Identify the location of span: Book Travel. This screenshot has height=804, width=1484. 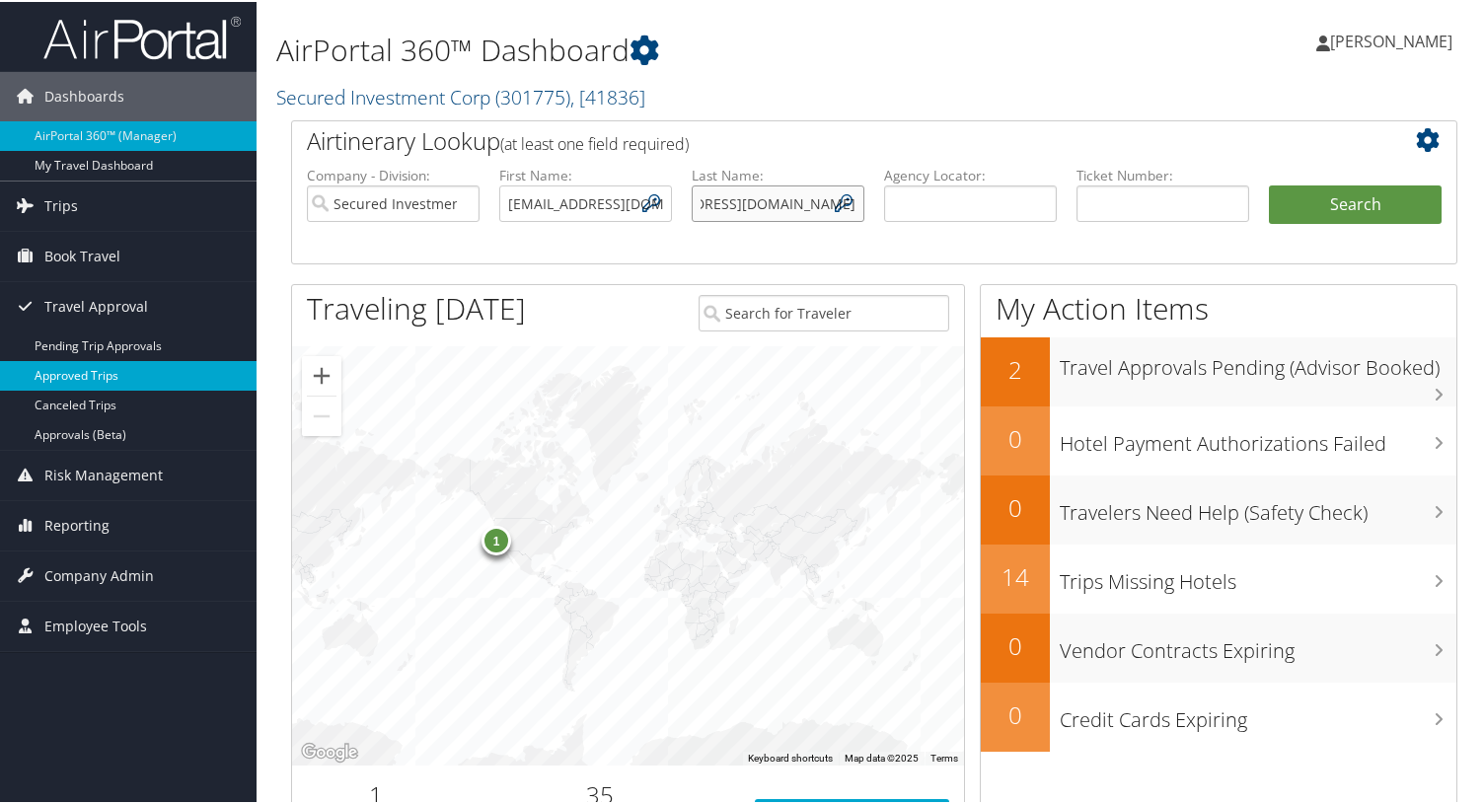
(82, 255).